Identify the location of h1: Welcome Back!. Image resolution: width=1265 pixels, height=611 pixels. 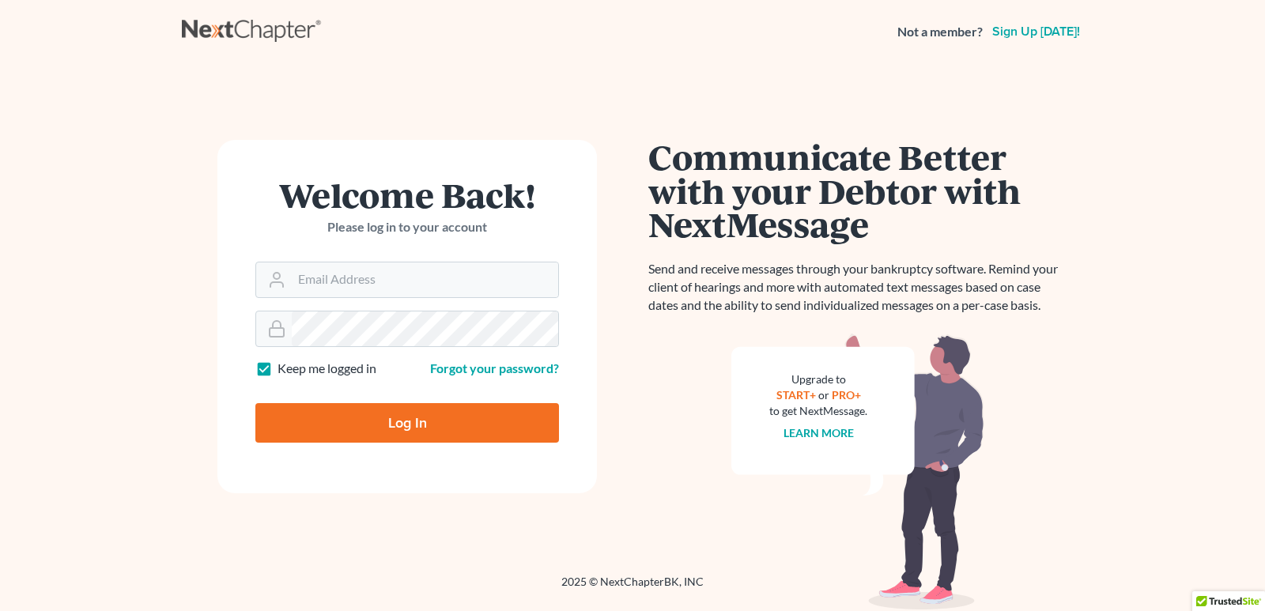
(407, 194).